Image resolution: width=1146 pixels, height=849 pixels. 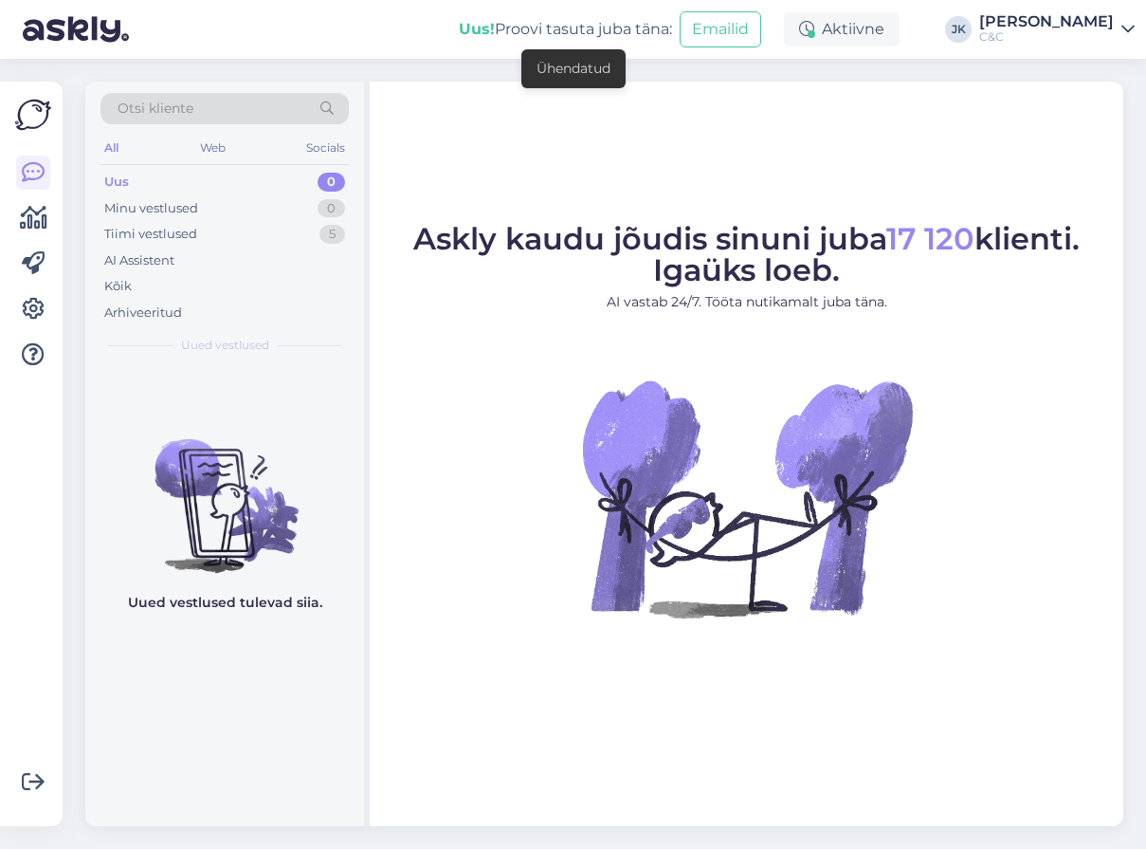 What do you see at coordinates (225, 345) in the screenshot?
I see `span: Uued vestlused` at bounding box center [225, 345].